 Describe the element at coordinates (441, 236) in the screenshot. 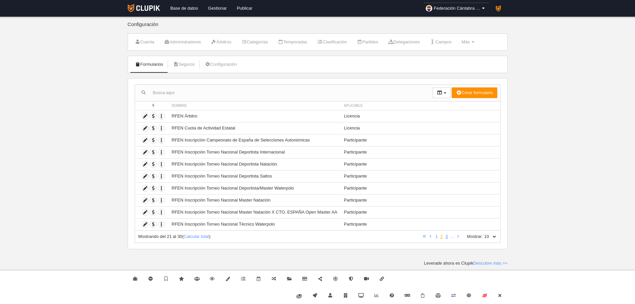

I see `a: 2` at that location.